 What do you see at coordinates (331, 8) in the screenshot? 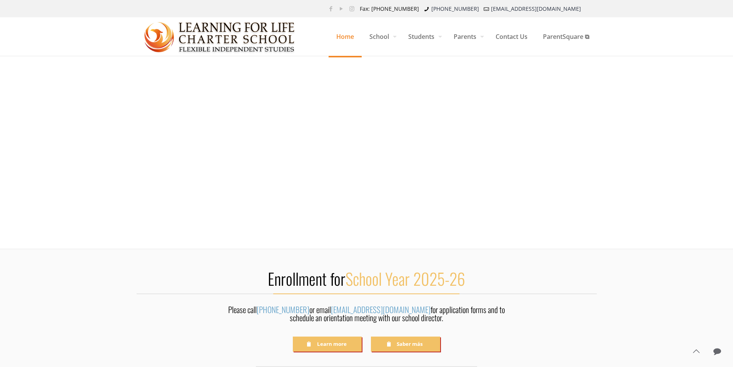
I see `a: Facebook icon` at bounding box center [331, 8].